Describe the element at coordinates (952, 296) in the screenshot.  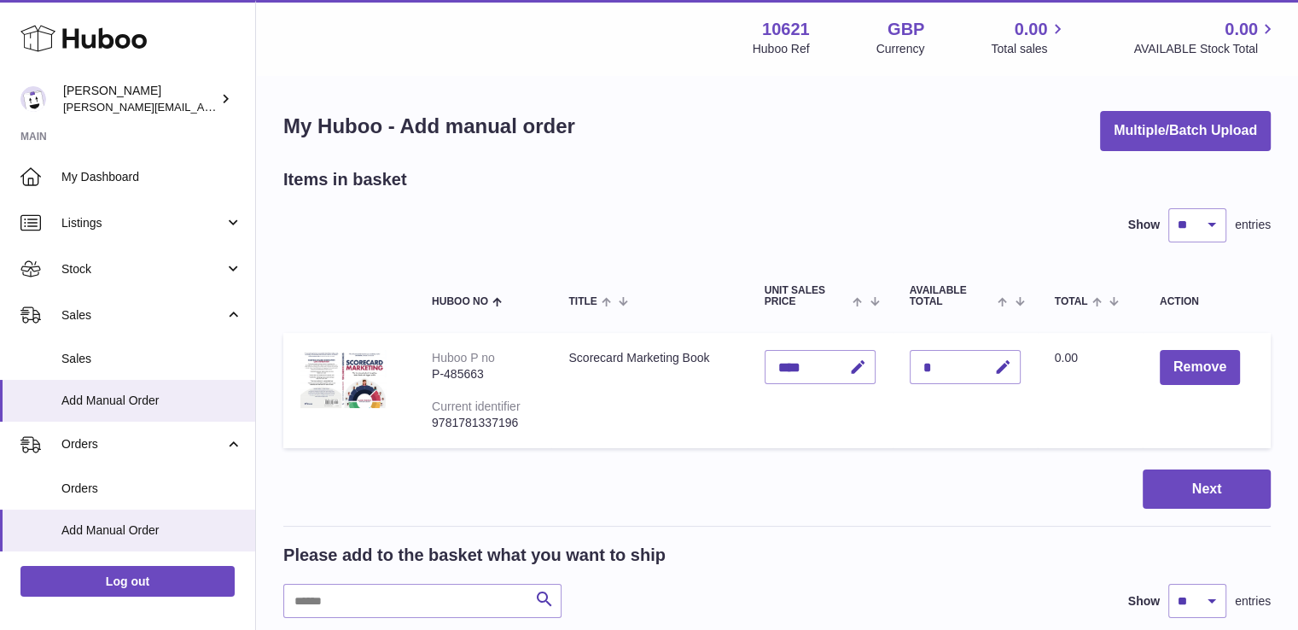
I see `span: AVAILABLE Total` at that location.